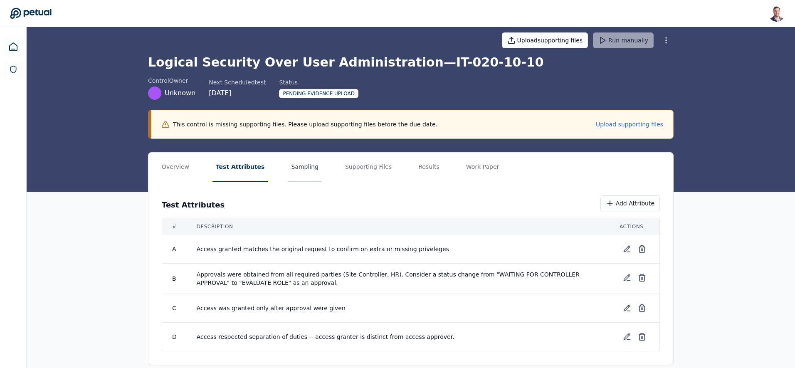  What do you see at coordinates (174, 337) in the screenshot?
I see `span: D` at bounding box center [174, 337].